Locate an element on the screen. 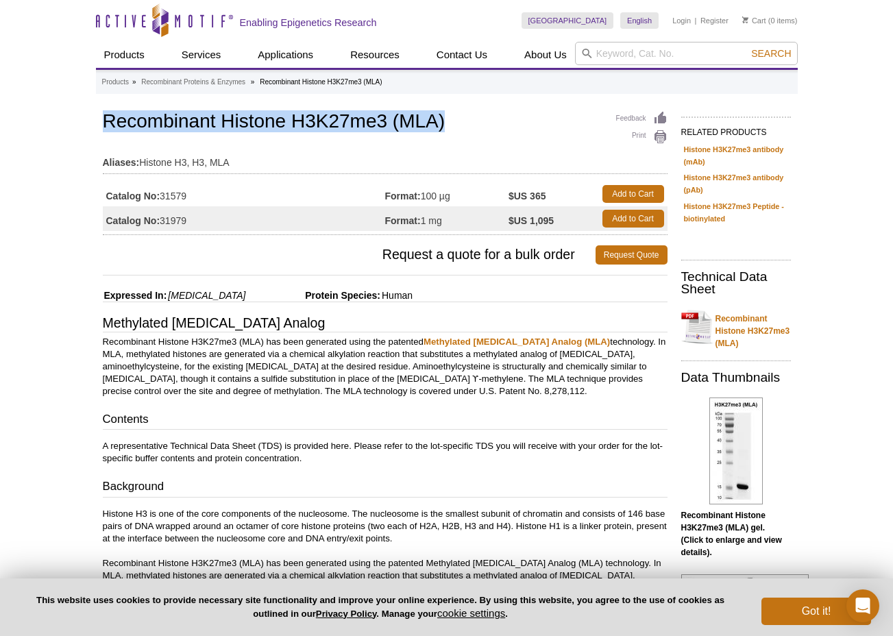  a: Privacy Policy is located at coordinates (346, 613).